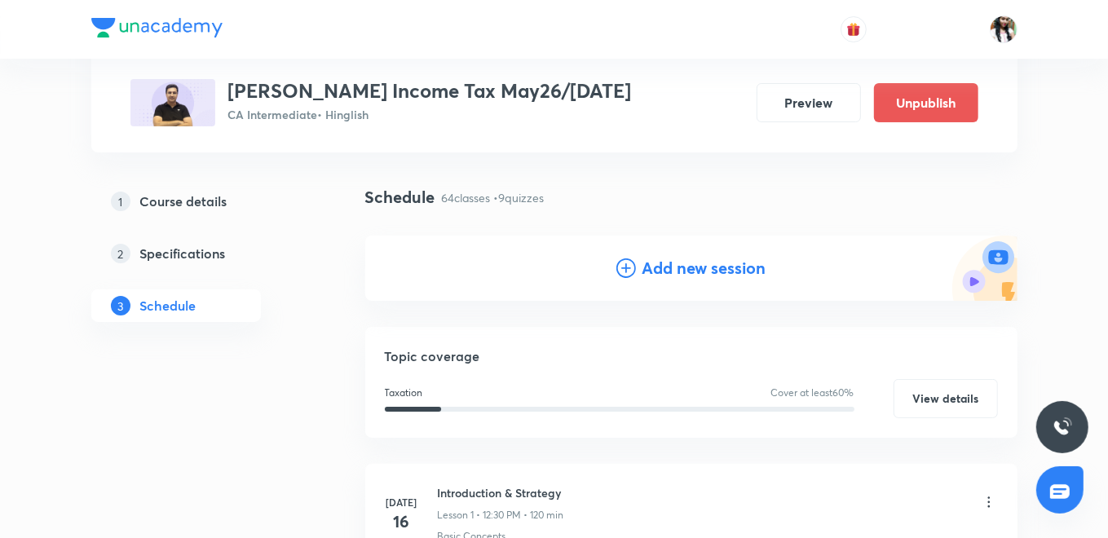  Describe the element at coordinates (854, 29) in the screenshot. I see `button: avatar` at that location.